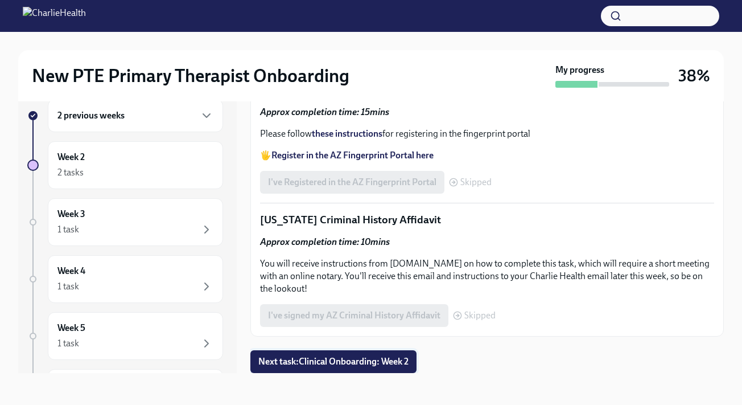  Describe the element at coordinates (347, 133) in the screenshot. I see `a: these instructions` at that location.